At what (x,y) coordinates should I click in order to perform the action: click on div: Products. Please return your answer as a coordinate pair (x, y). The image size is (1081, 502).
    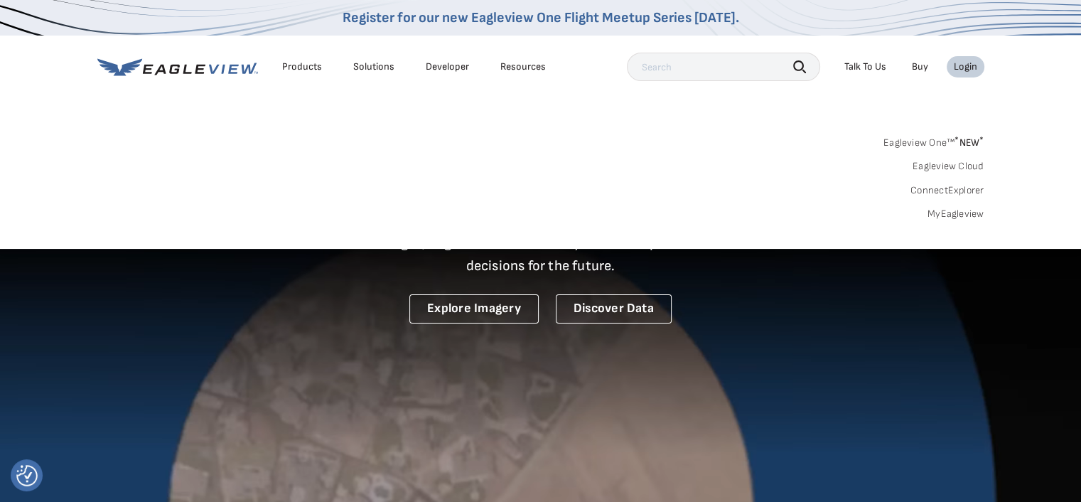
    Looking at the image, I should click on (302, 67).